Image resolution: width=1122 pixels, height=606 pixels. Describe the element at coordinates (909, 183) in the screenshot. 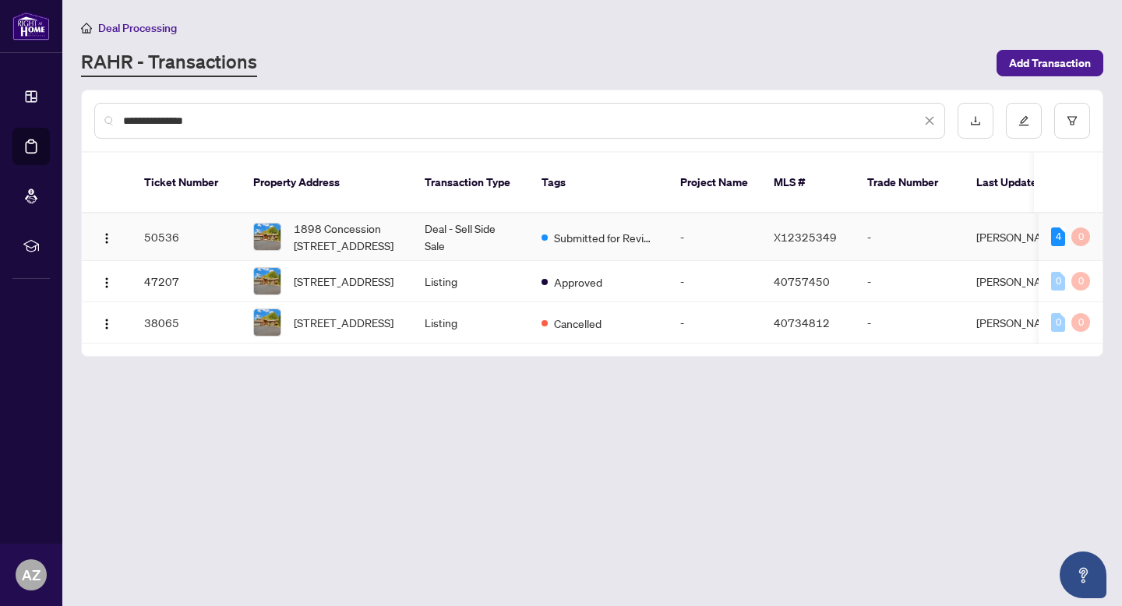

I see `th: Trade Number` at that location.